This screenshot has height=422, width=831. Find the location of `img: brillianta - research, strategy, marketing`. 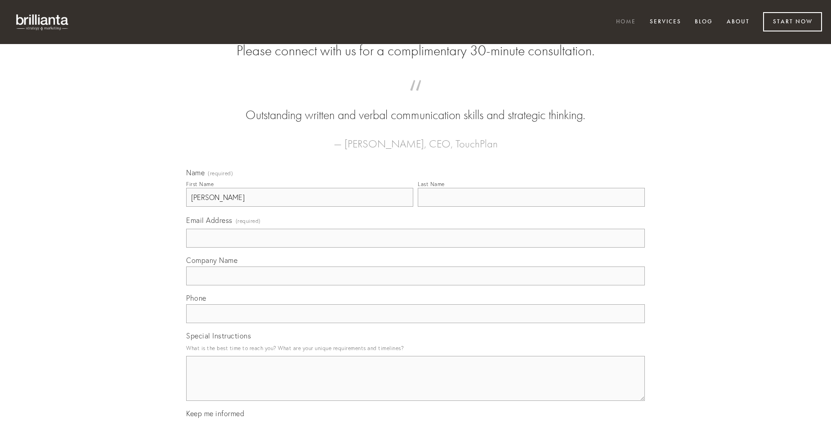

img: brillianta - research, strategy, marketing is located at coordinates (43, 22).